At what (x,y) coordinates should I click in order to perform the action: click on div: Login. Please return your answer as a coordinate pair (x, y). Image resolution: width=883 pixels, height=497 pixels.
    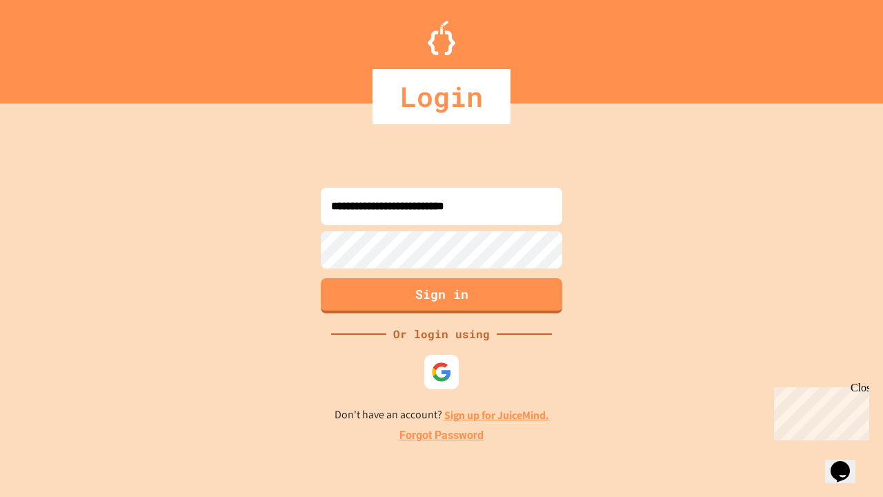
    Looking at the image, I should click on (441, 97).